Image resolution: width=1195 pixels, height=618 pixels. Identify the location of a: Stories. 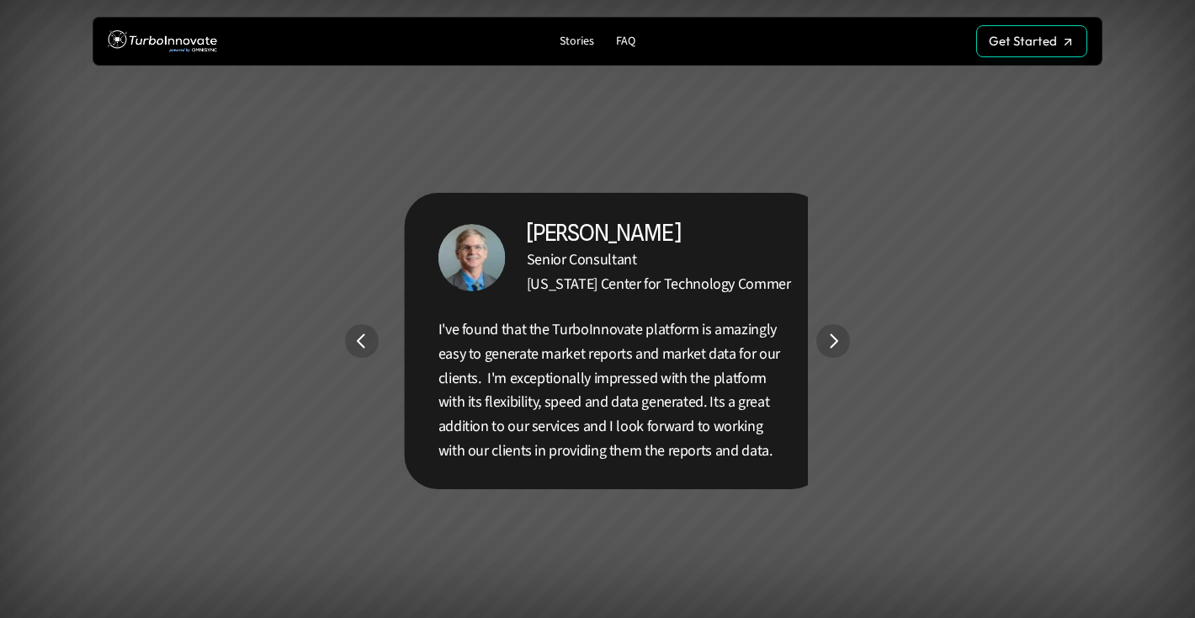
(576, 41).